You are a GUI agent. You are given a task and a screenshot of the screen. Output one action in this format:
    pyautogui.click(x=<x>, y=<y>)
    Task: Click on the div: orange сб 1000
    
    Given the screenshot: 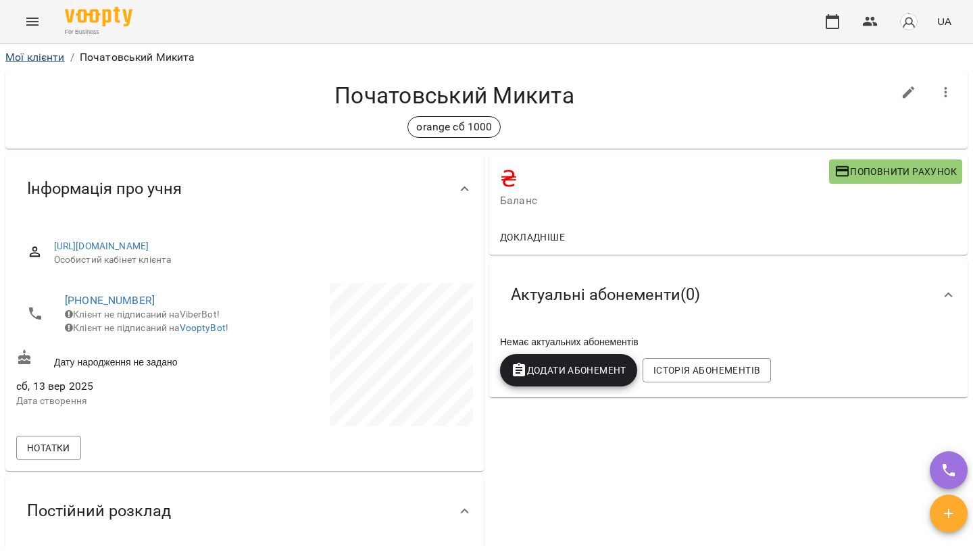 What is the action you would take?
    pyautogui.click(x=454, y=127)
    